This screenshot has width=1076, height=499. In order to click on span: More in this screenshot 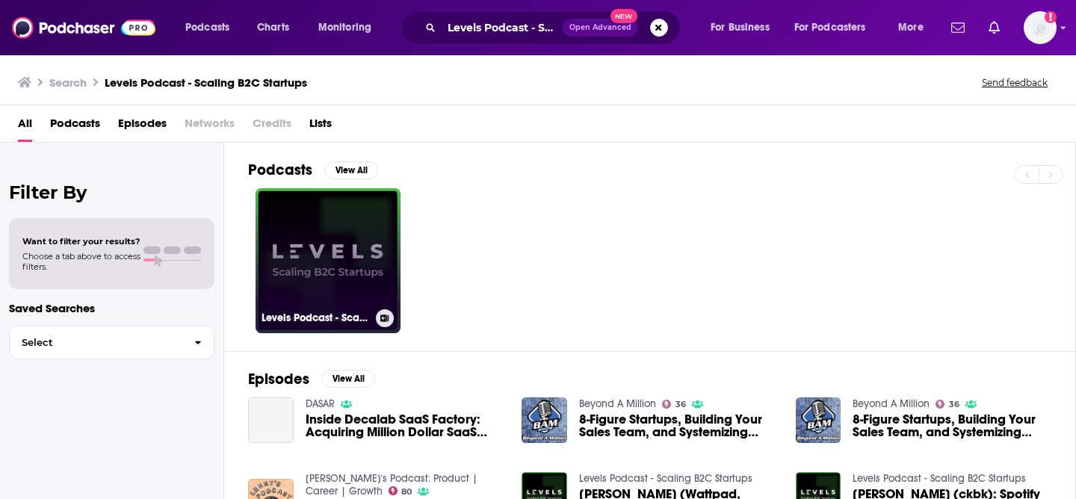, I will do `click(911, 28)`.